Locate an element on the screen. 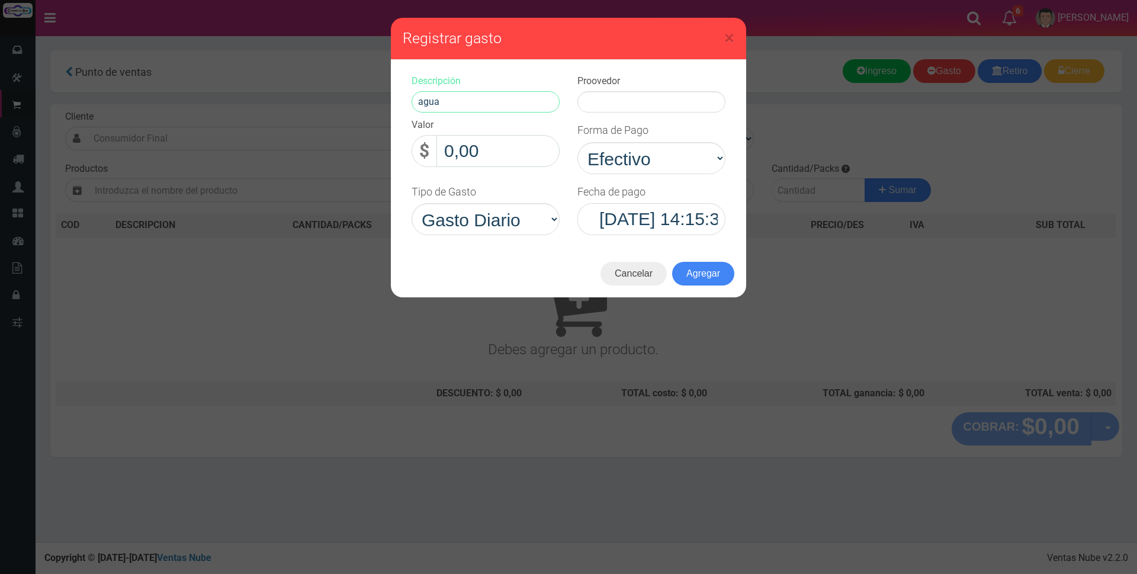 The image size is (1137, 574). label: Valor is located at coordinates (422, 125).